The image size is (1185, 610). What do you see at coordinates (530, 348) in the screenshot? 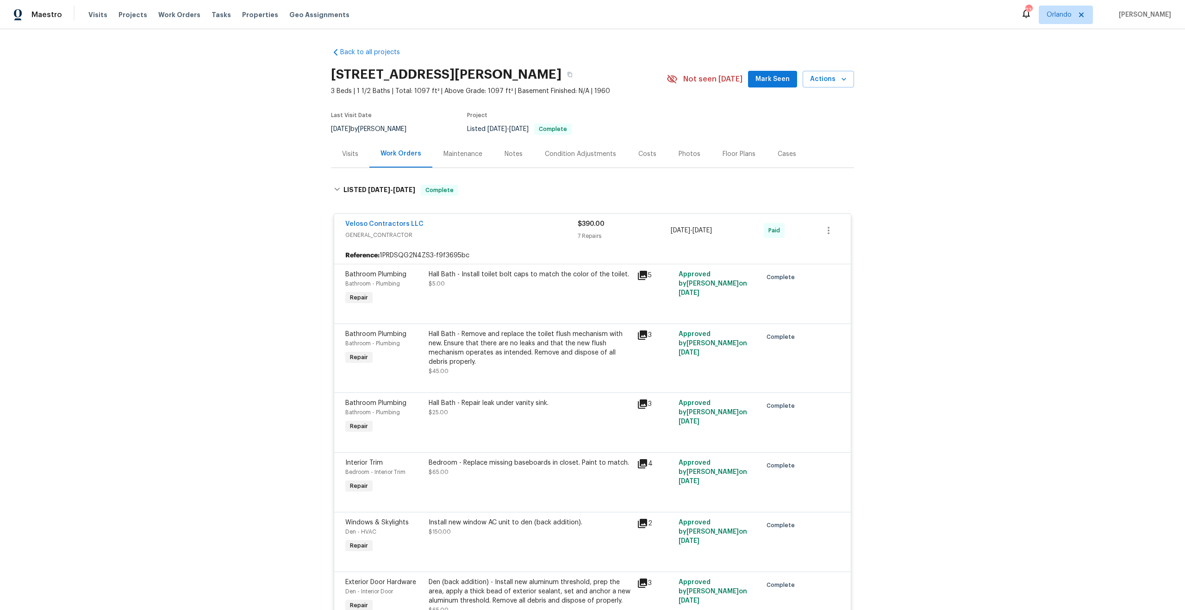
I see `div: Hall Bath - Remove and replace the toilet flush mechanism with new. Ensure that there are no leak...` at bounding box center [530, 348].